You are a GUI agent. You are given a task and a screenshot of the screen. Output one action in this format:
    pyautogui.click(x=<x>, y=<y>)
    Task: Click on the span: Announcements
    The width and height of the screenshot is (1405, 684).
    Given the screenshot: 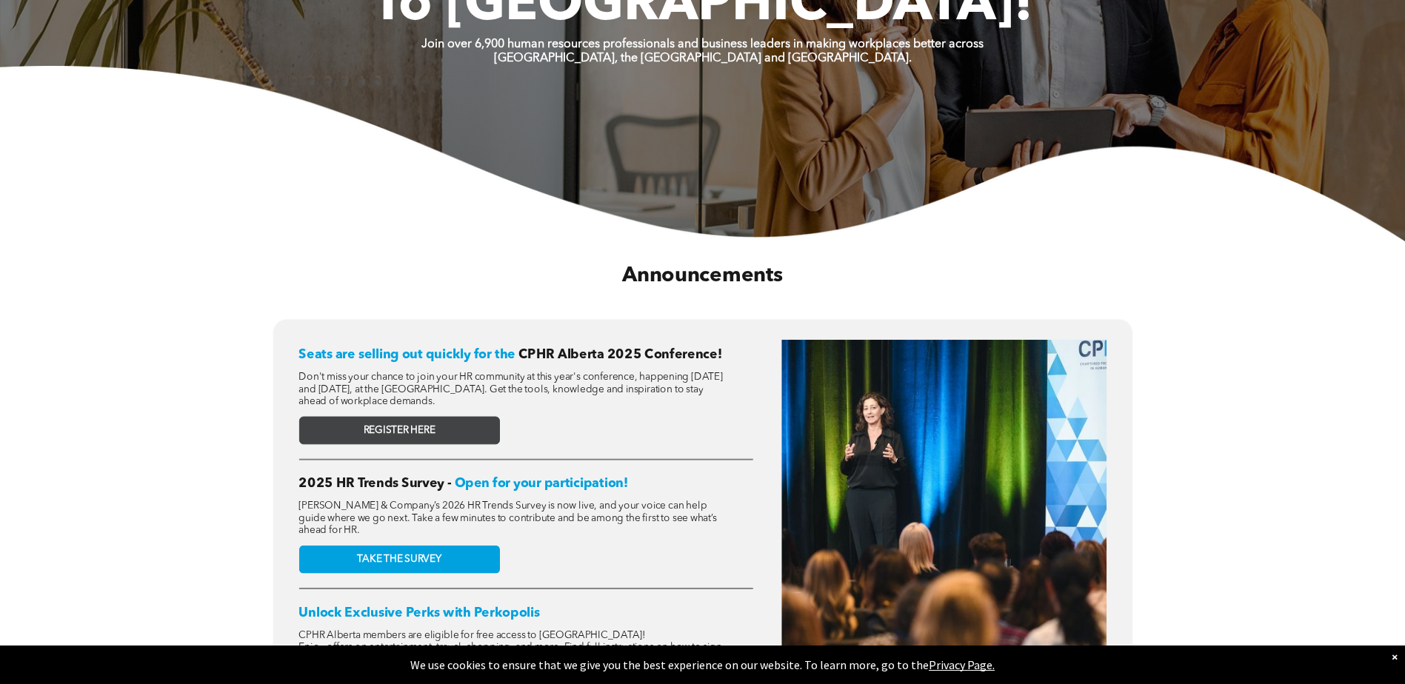 What is the action you would take?
    pyautogui.click(x=703, y=276)
    